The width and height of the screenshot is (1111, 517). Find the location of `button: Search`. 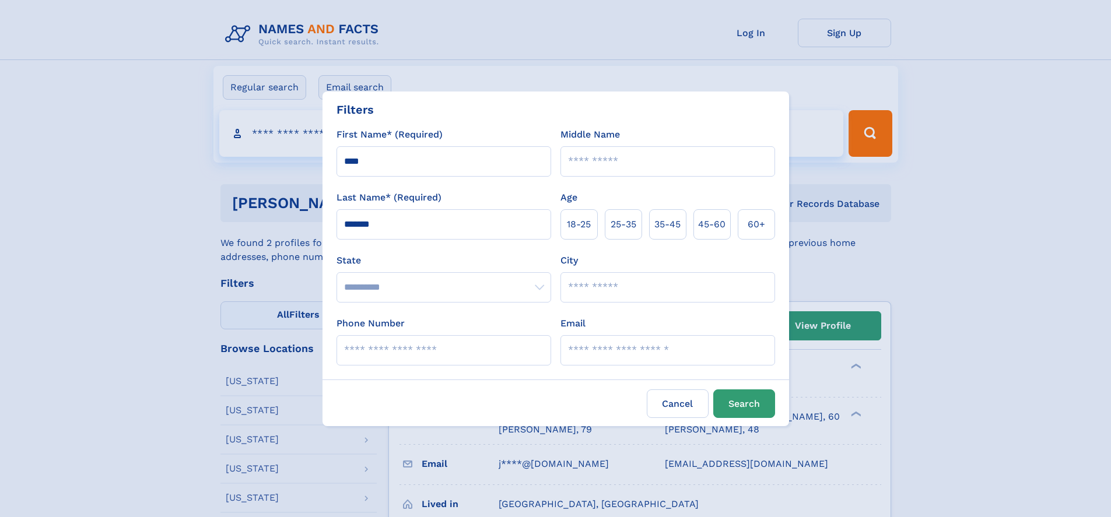

button: Search is located at coordinates (744, 404).